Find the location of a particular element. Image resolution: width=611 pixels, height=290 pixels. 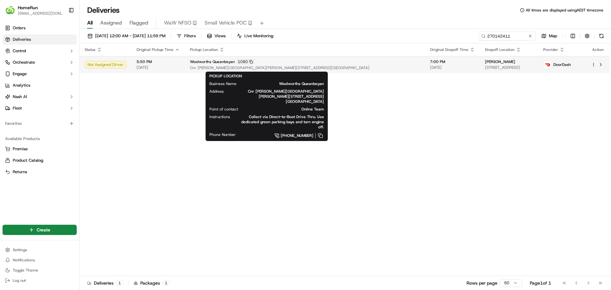

span: Flagged is located at coordinates (139, 23).